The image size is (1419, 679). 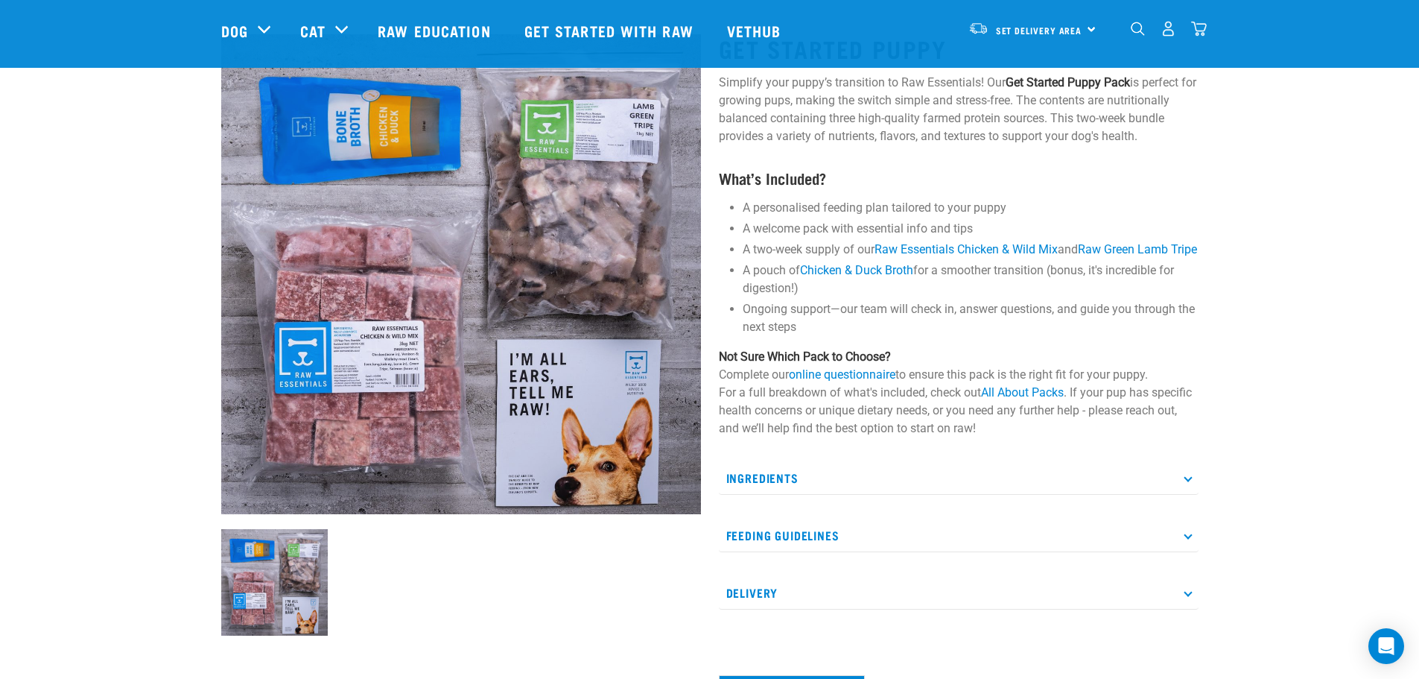 I want to click on strong: Get Started Puppy Pack, so click(x=1068, y=82).